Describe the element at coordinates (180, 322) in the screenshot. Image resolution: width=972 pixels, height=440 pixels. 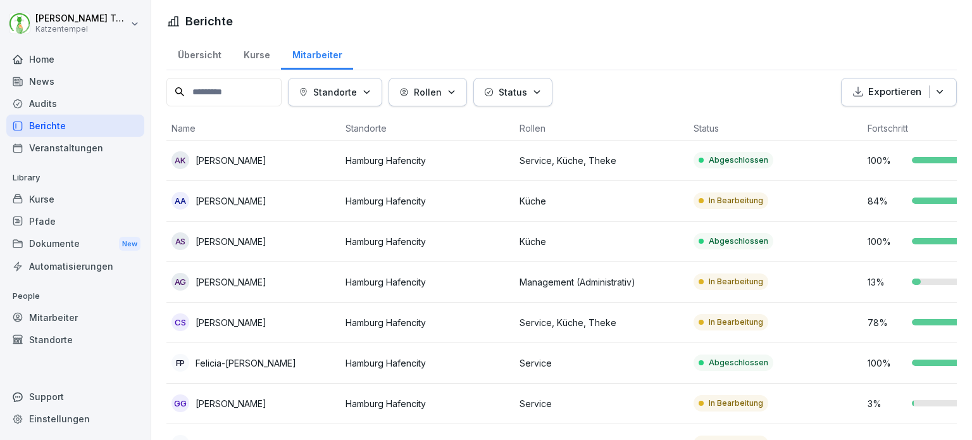
I see `div: CS` at that location.